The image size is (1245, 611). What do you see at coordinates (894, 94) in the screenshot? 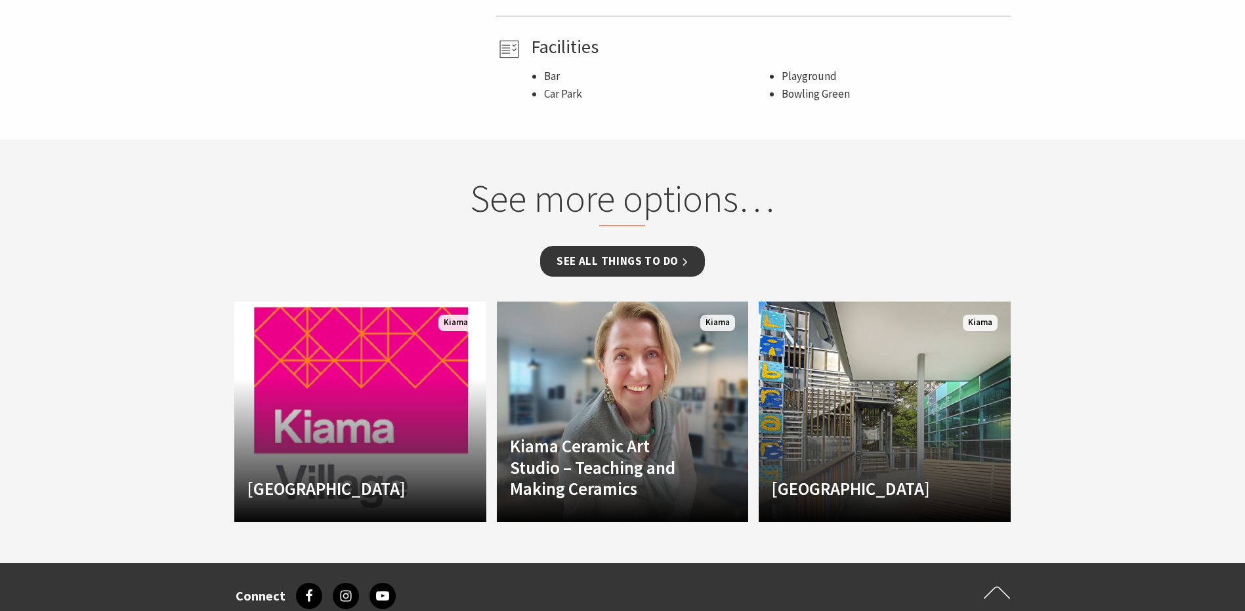
I see `li: Bowling Green` at bounding box center [894, 94].